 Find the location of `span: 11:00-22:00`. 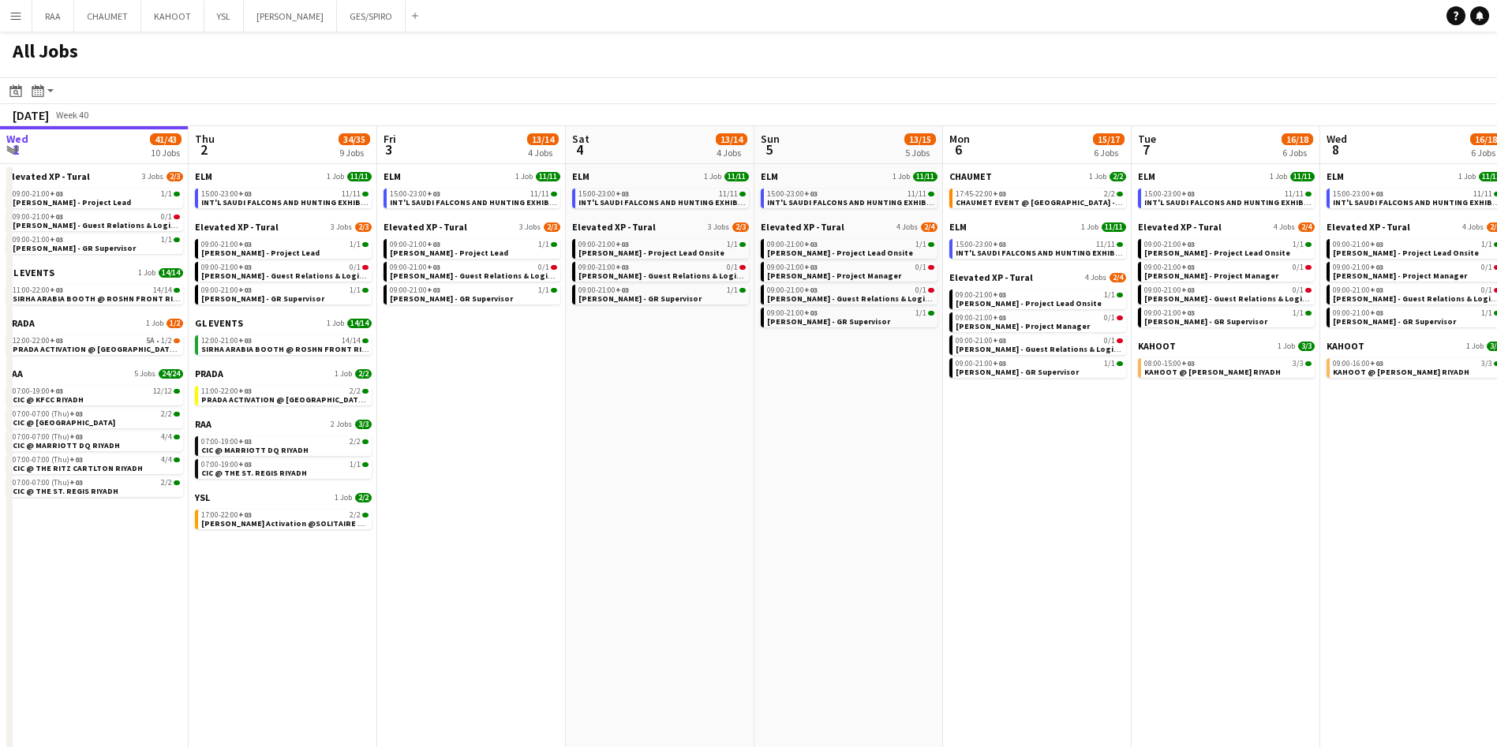

span: 11:00-22:00 is located at coordinates (38, 290).